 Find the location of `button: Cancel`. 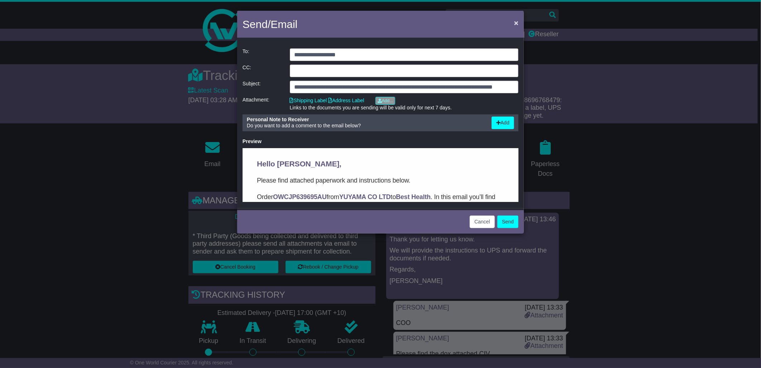

button: Cancel is located at coordinates (483, 222).